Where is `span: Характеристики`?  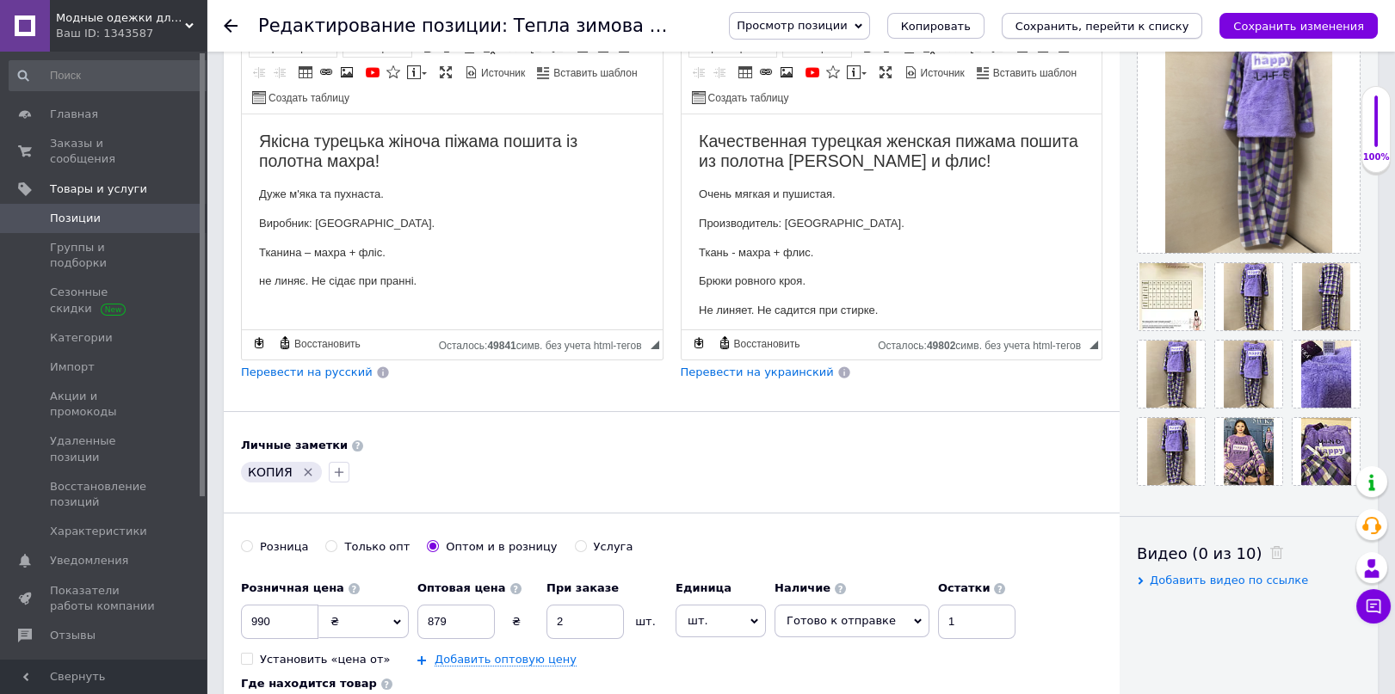 span: Характеристики is located at coordinates (98, 532).